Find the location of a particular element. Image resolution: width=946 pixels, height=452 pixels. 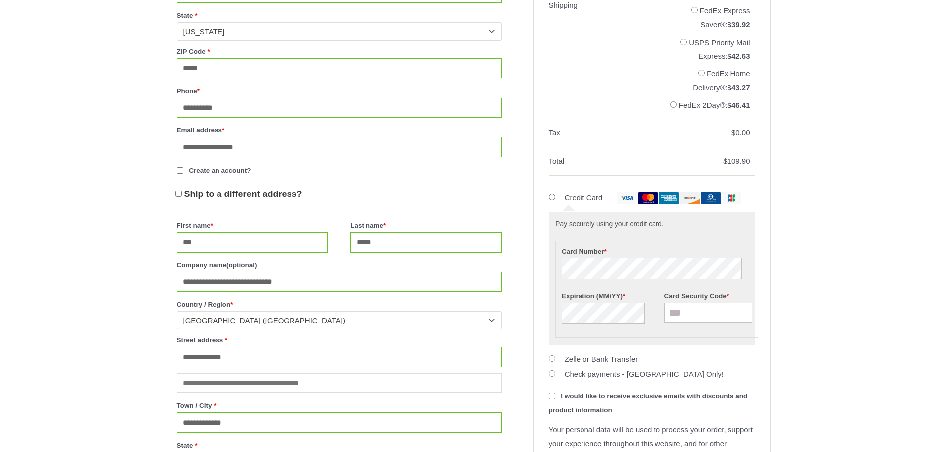

label: ZIP Code is located at coordinates (339, 51).